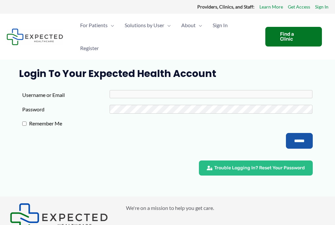 Image resolution: width=335 pixels, height=225 pixels. What do you see at coordinates (294, 37) in the screenshot?
I see `div: Find a Clinic` at bounding box center [294, 37].